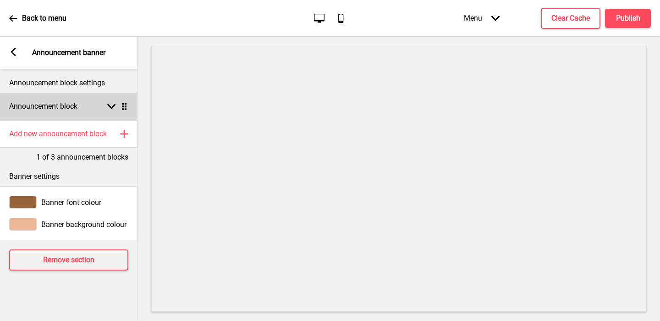 The height and width of the screenshot is (321, 660). What do you see at coordinates (69, 202) in the screenshot?
I see `div: Banner font colour` at bounding box center [69, 202].